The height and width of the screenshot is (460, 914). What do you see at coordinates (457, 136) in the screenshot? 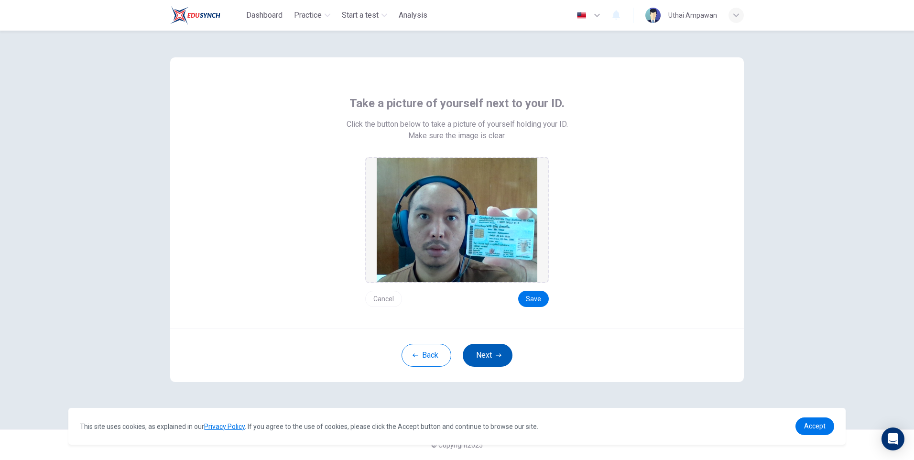
I see `span: Make sure the image is clear.` at bounding box center [457, 136].